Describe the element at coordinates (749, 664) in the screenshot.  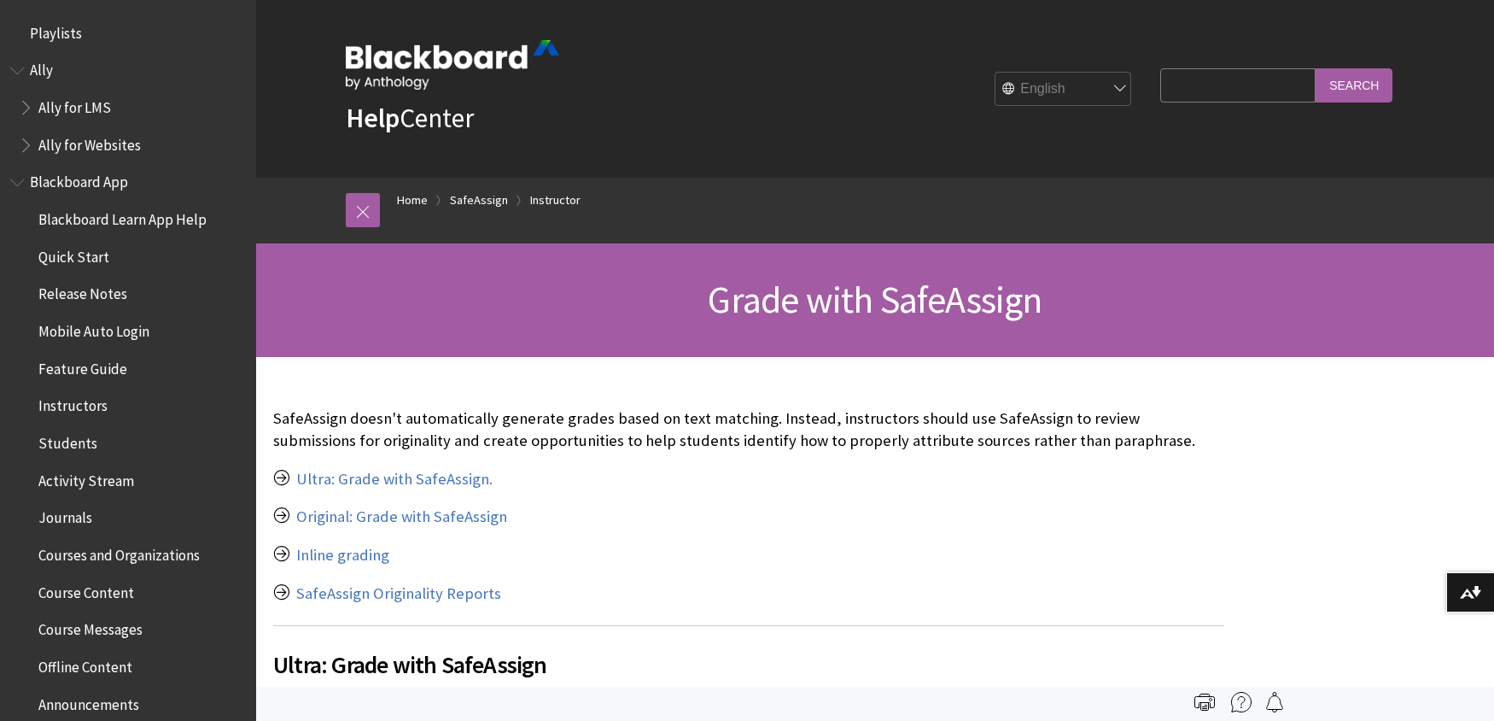
I see `span: Ultra: Grade with SafeAssign` at that location.